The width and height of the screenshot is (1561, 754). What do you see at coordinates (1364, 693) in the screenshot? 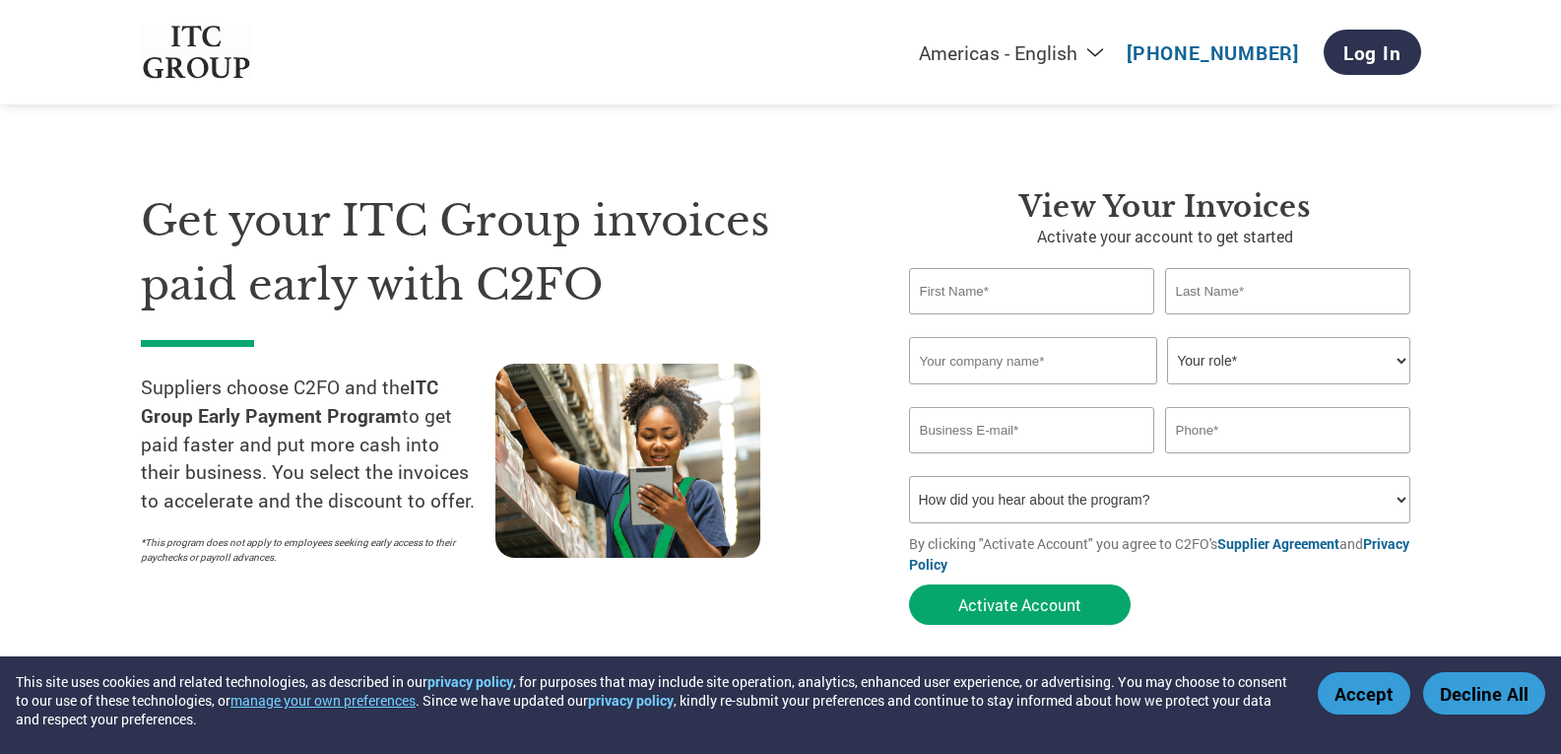
I see `button: Accept` at bounding box center [1364, 693].